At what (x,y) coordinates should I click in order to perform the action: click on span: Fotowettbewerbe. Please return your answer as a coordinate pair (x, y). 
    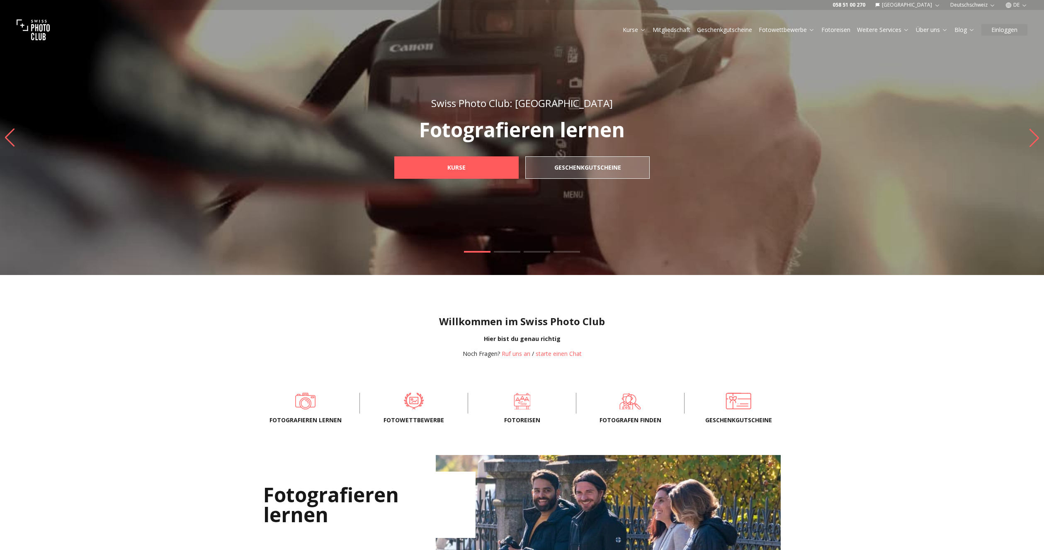
    Looking at the image, I should click on (414, 420).